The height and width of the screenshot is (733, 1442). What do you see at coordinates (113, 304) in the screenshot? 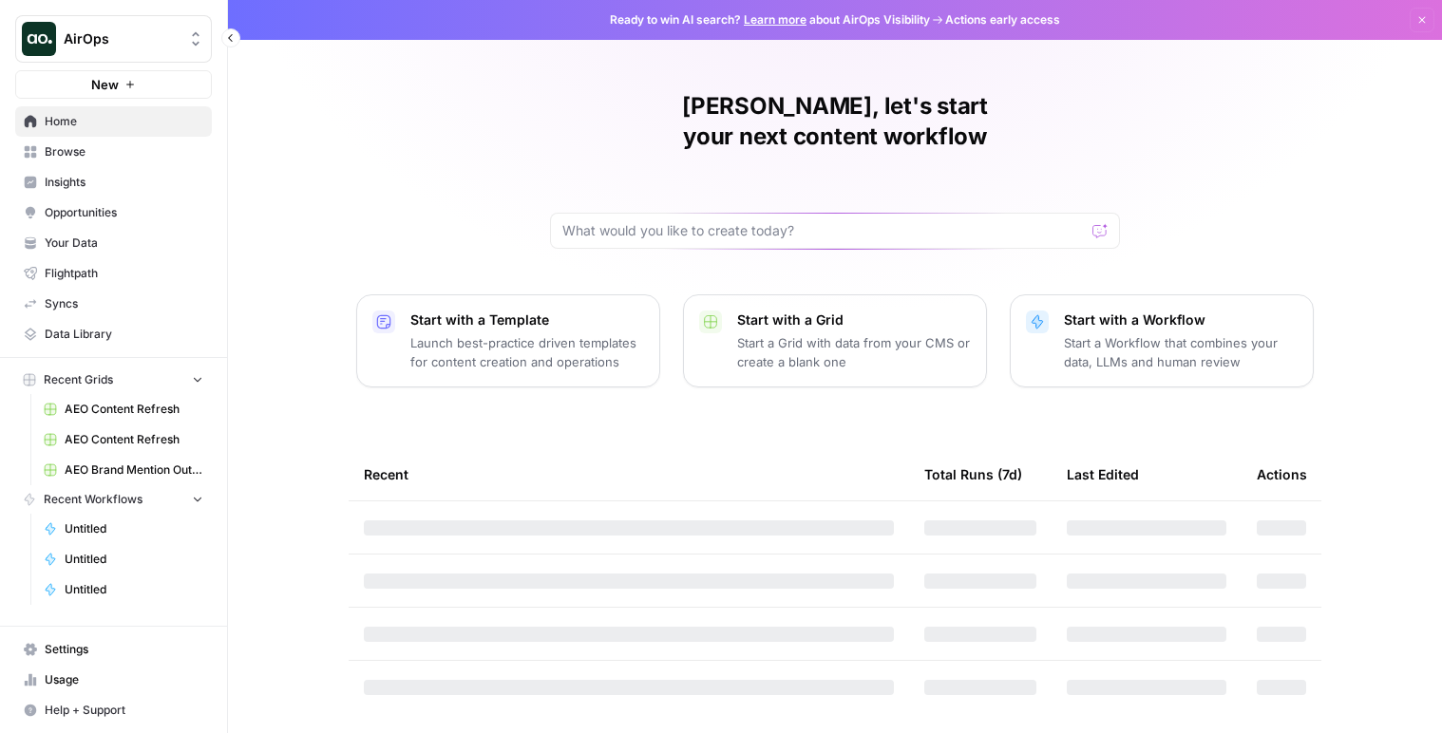
I see `a: Syncs` at bounding box center [113, 304].